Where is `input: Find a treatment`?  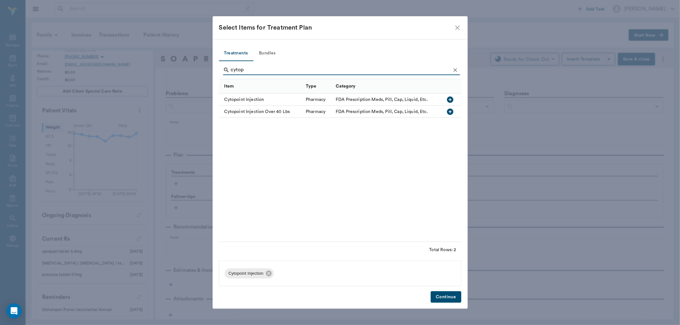
input: Find a treatment is located at coordinates (340, 70).